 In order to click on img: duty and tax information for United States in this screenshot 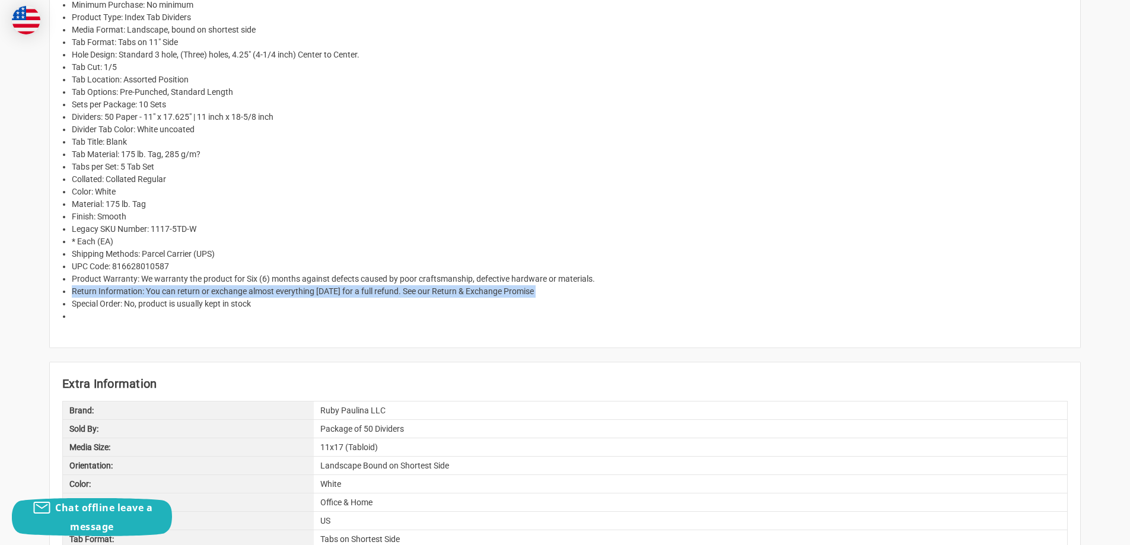, I will do `click(26, 20)`.